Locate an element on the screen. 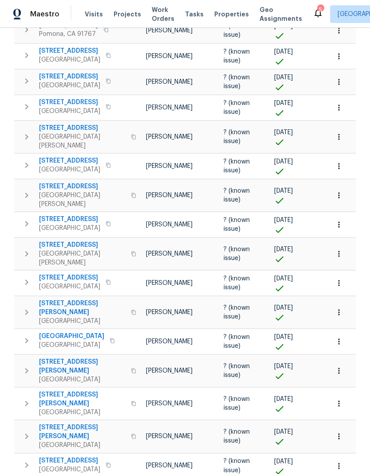 The image size is (370, 474). span: Work Orders is located at coordinates (163, 14).